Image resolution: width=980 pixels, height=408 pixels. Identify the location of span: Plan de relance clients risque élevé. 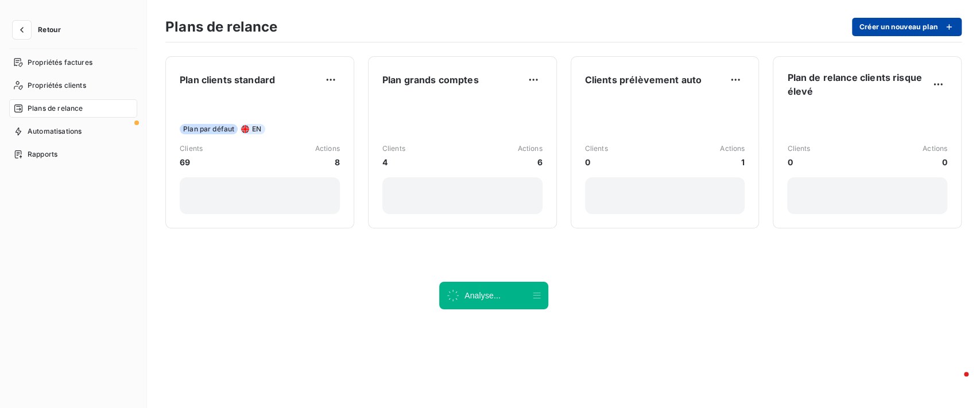
(858, 84).